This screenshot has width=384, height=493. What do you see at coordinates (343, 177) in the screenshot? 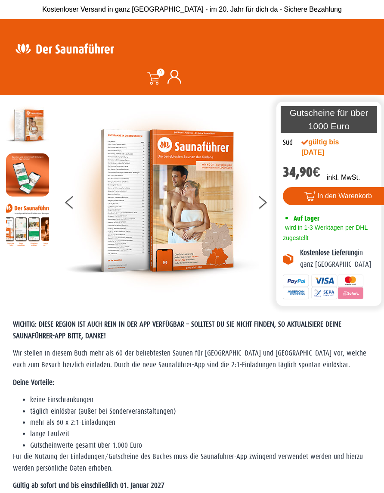
I see `p: inkl. MwSt.` at bounding box center [343, 177].